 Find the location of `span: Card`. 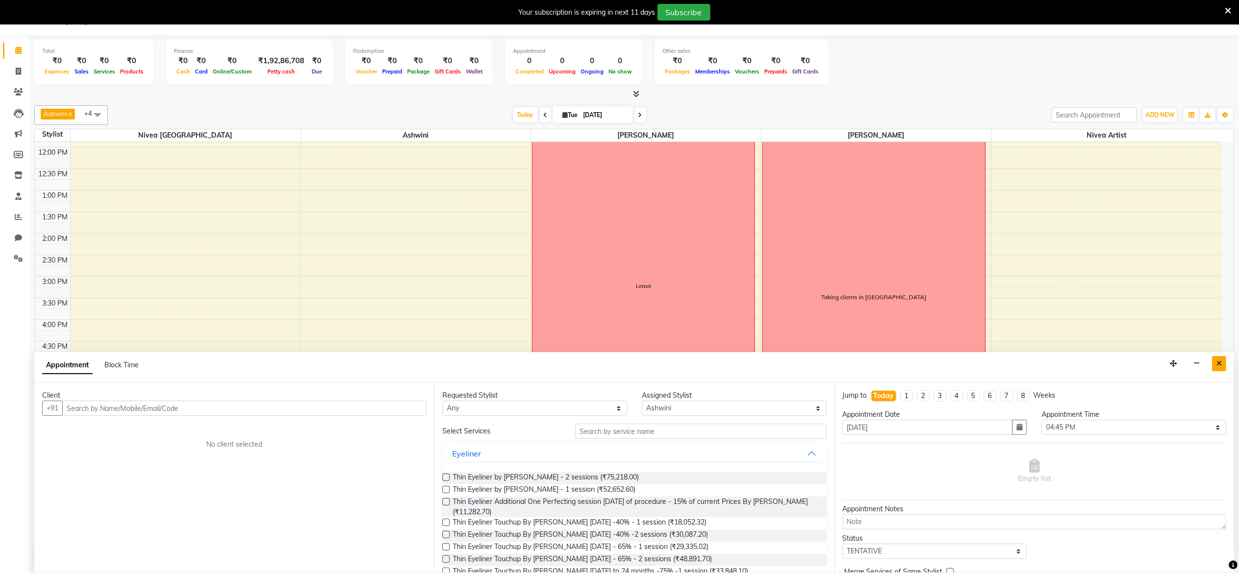

span: Card is located at coordinates (201, 72).